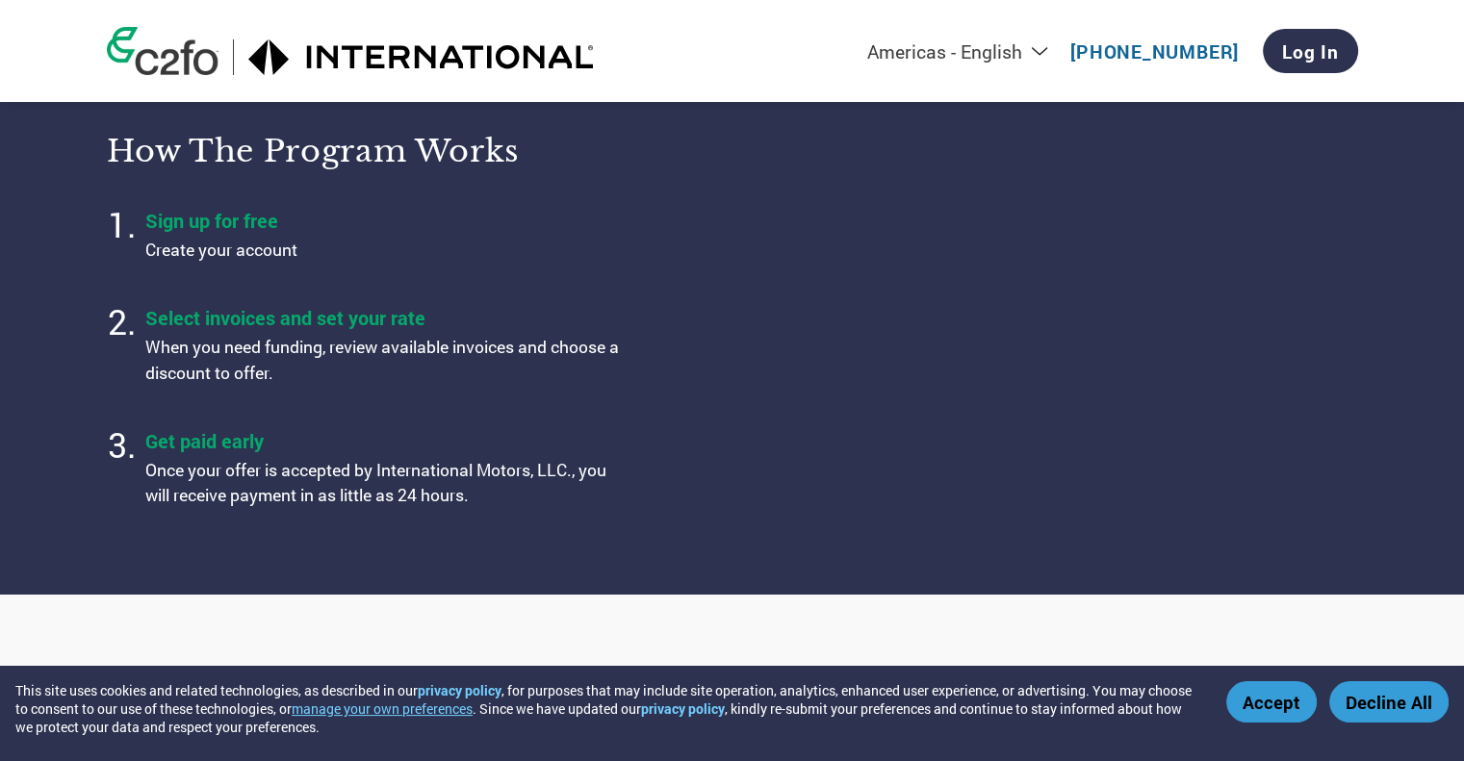  What do you see at coordinates (1271, 701) in the screenshot?
I see `button: Accept` at bounding box center [1271, 701].